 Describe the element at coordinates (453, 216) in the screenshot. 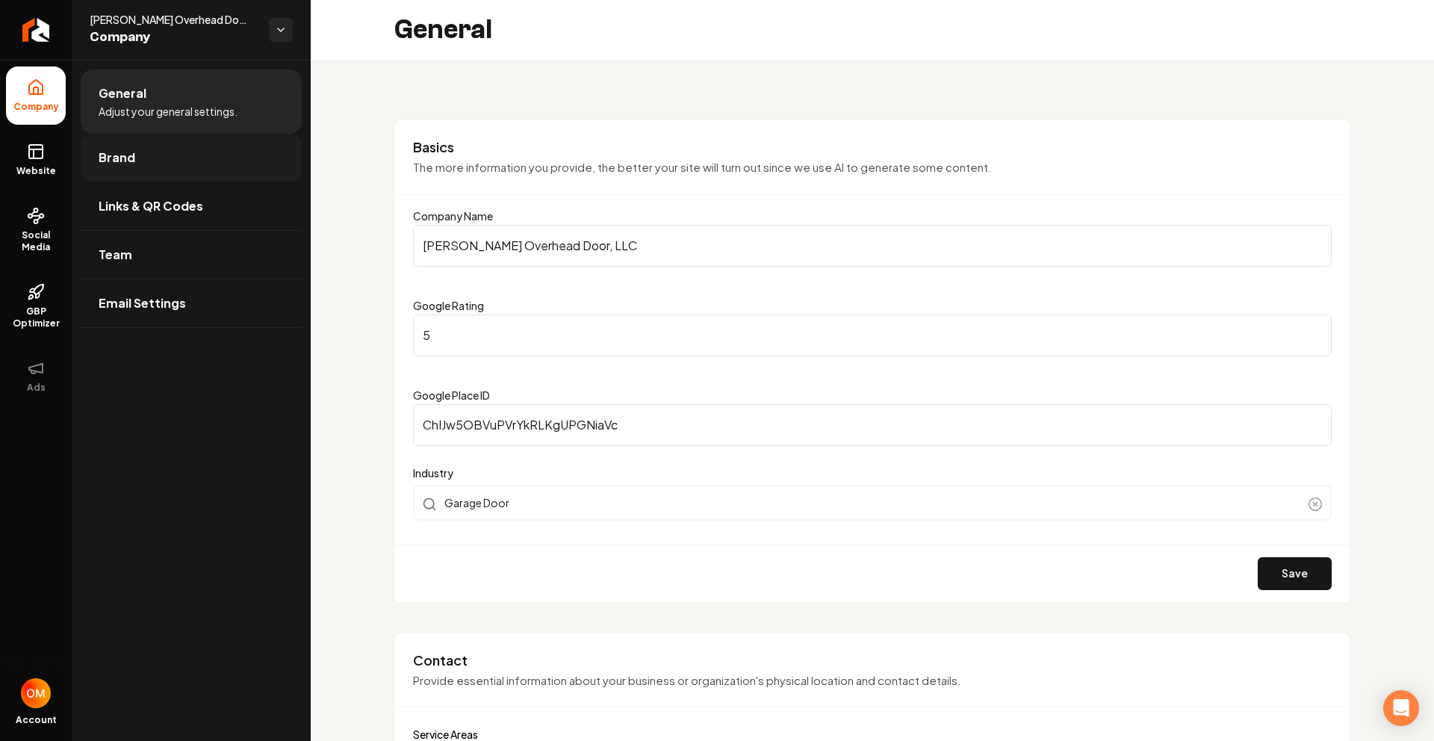

I see `label: Company Name` at that location.